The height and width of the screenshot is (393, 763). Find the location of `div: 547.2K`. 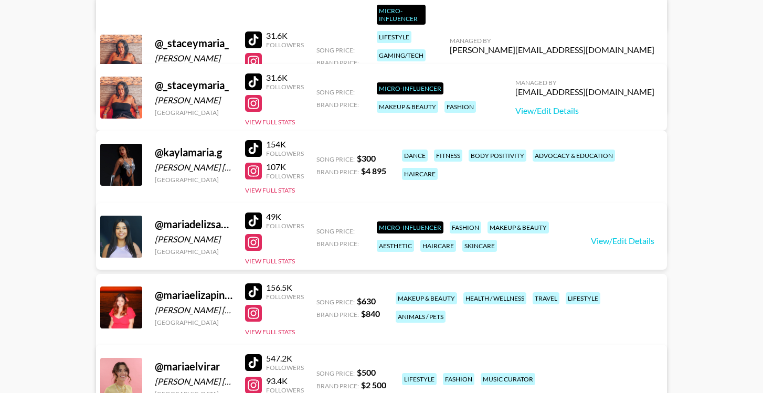

div: 547.2K is located at coordinates (285, 359).